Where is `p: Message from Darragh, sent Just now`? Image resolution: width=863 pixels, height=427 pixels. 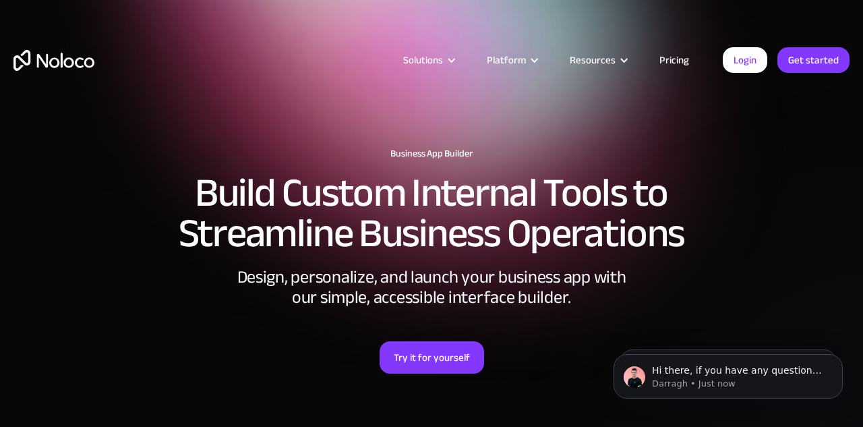
p: Message from Darragh, sent Just now is located at coordinates (146, 58).